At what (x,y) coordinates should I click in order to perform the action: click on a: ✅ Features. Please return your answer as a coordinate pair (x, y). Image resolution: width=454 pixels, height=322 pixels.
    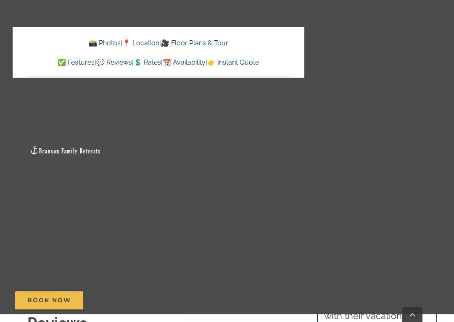
    Looking at the image, I should click on (76, 62).